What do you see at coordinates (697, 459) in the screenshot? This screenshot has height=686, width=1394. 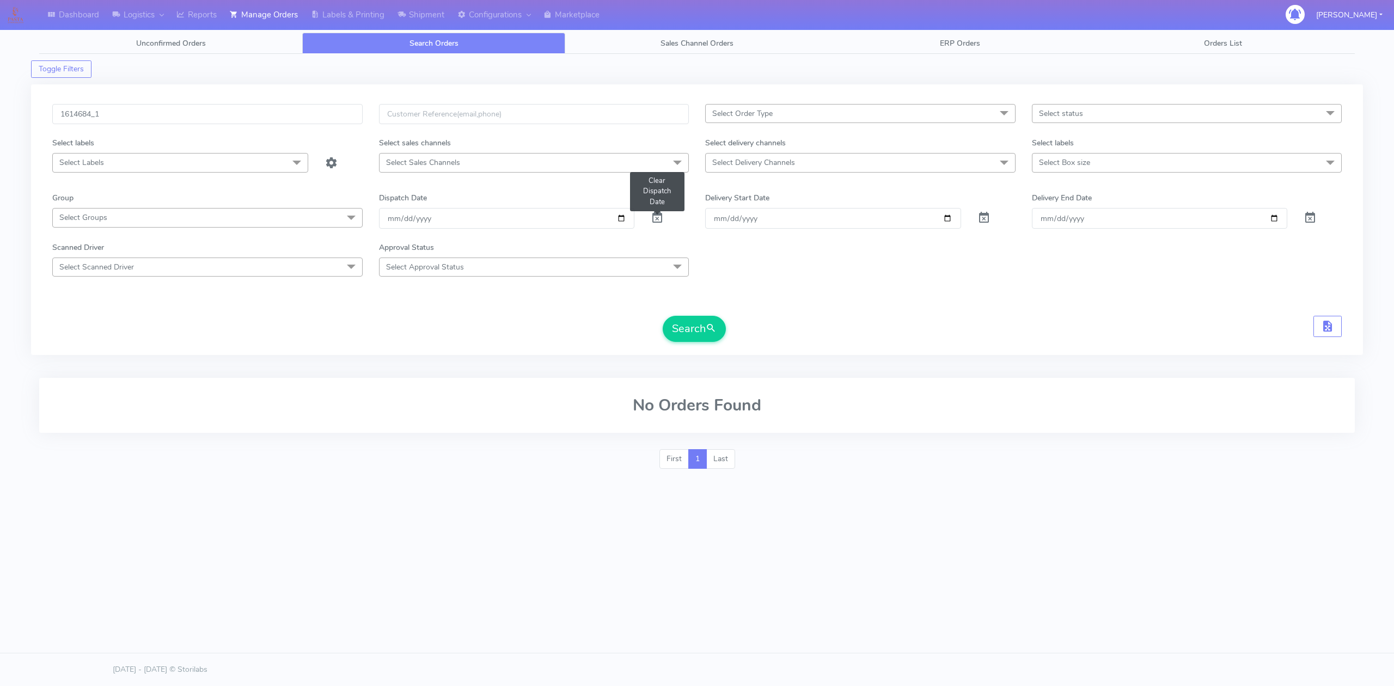 I see `a: 1` at bounding box center [697, 459].